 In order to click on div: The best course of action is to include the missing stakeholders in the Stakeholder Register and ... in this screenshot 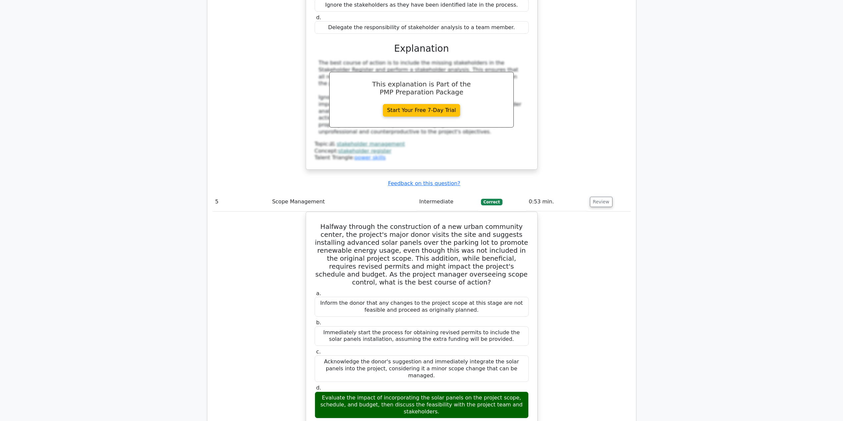, I will do `click(422, 97)`.